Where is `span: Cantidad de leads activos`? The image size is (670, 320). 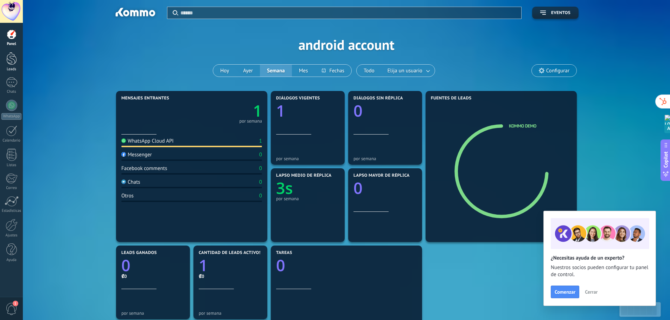 span: Cantidad de leads activos is located at coordinates (230, 253).